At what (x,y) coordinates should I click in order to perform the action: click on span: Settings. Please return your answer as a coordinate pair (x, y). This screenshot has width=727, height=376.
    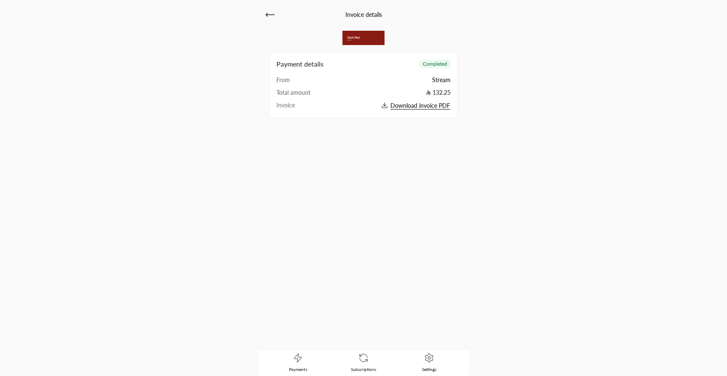
    Looking at the image, I should click on (429, 369).